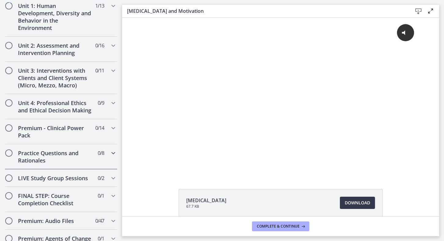  Describe the element at coordinates (357, 203) in the screenshot. I see `span: Download` at that location.